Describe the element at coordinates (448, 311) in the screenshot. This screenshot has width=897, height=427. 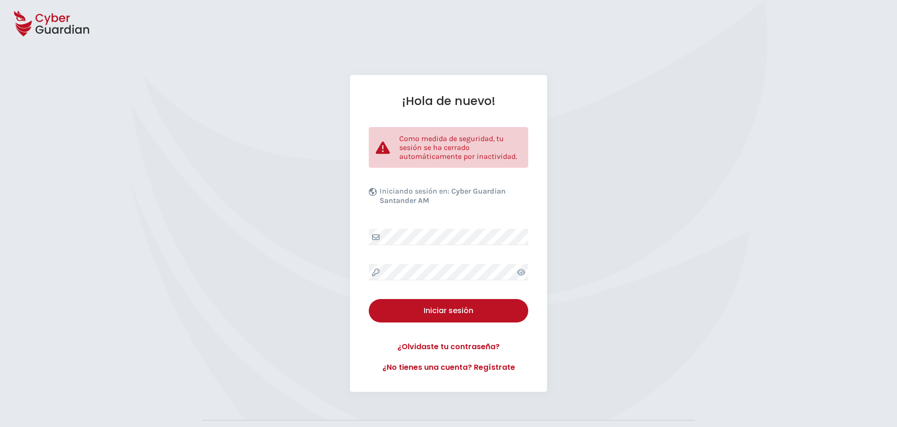
I see `button: Iniciar sesión` at that location.